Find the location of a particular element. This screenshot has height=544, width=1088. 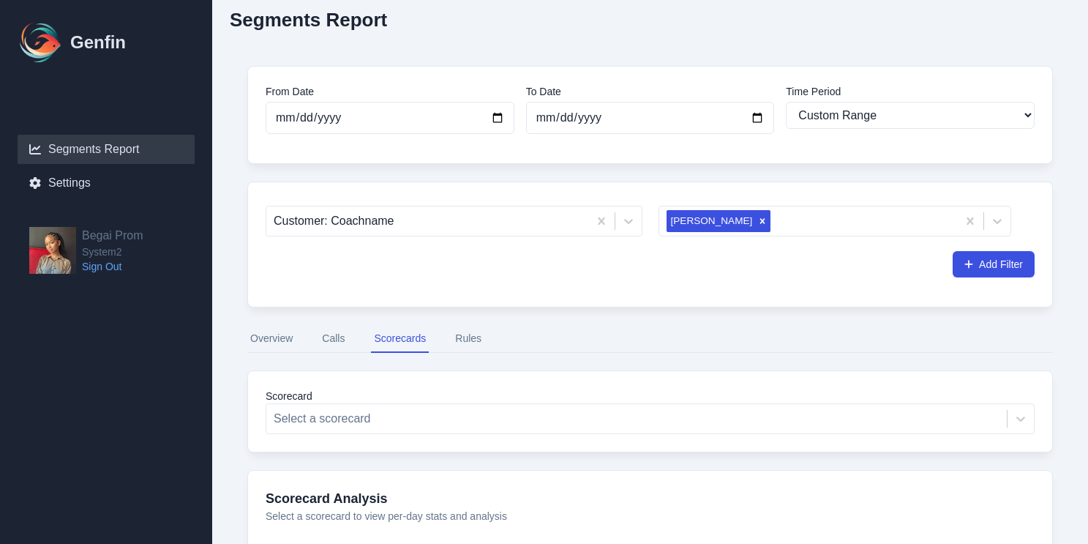

label: Time Period is located at coordinates (911, 91).